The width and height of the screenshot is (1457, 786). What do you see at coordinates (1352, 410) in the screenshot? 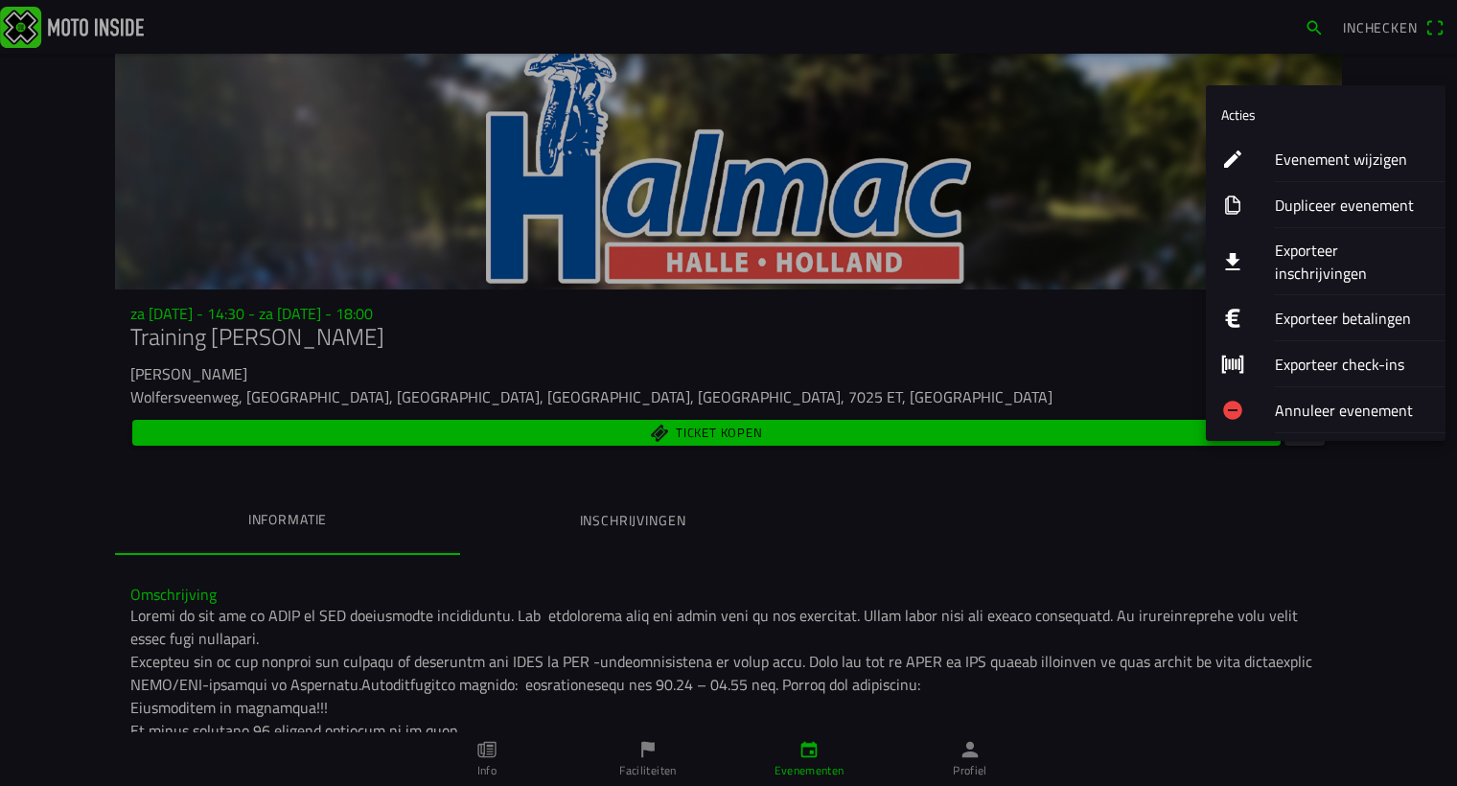
I see `ion-label: Annuleer evenement` at bounding box center [1352, 410].